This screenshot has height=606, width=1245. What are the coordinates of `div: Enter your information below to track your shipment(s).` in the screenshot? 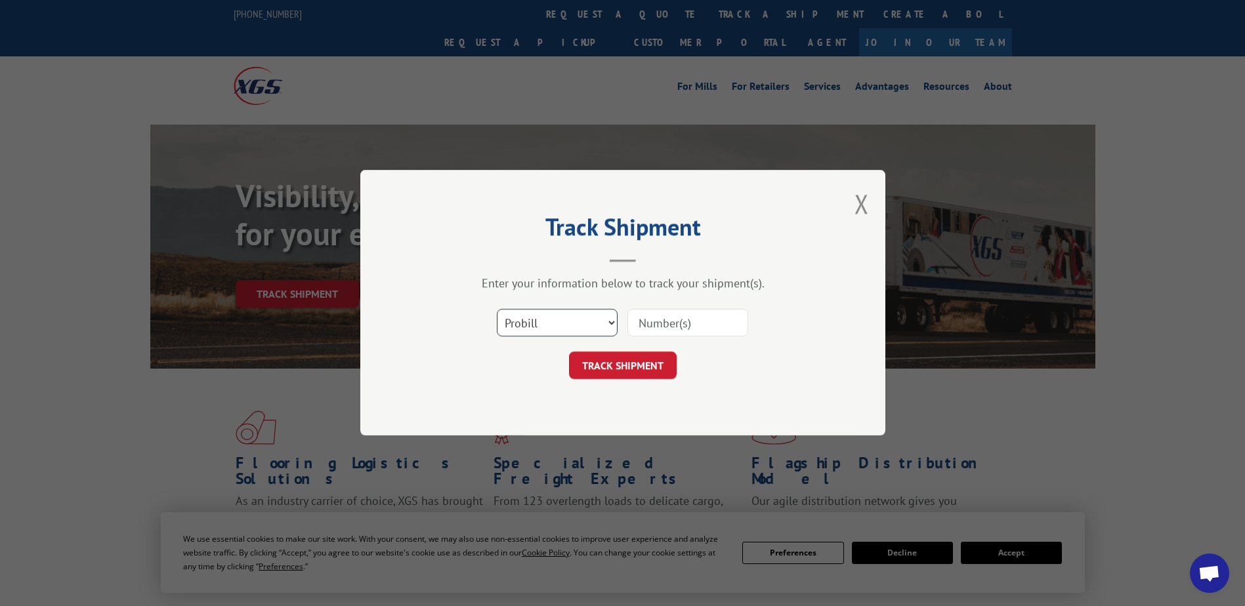 It's located at (623, 283).